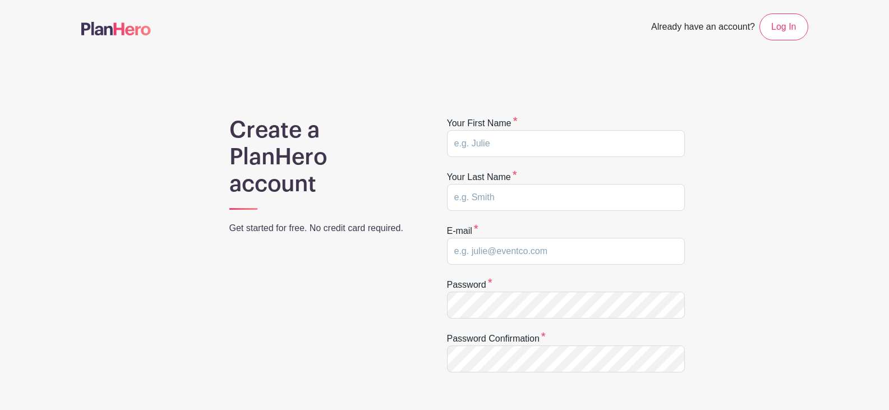 The width and height of the screenshot is (889, 410). Describe the element at coordinates (324, 157) in the screenshot. I see `h1: Create a PlanHero account` at that location.